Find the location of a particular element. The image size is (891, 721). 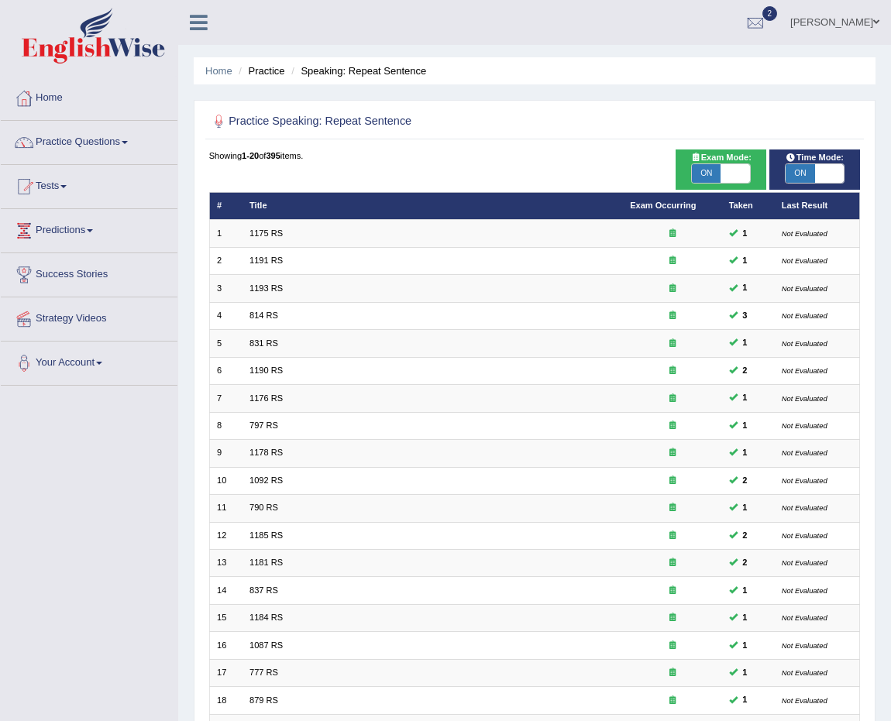

a: 814 RS is located at coordinates (263, 315).